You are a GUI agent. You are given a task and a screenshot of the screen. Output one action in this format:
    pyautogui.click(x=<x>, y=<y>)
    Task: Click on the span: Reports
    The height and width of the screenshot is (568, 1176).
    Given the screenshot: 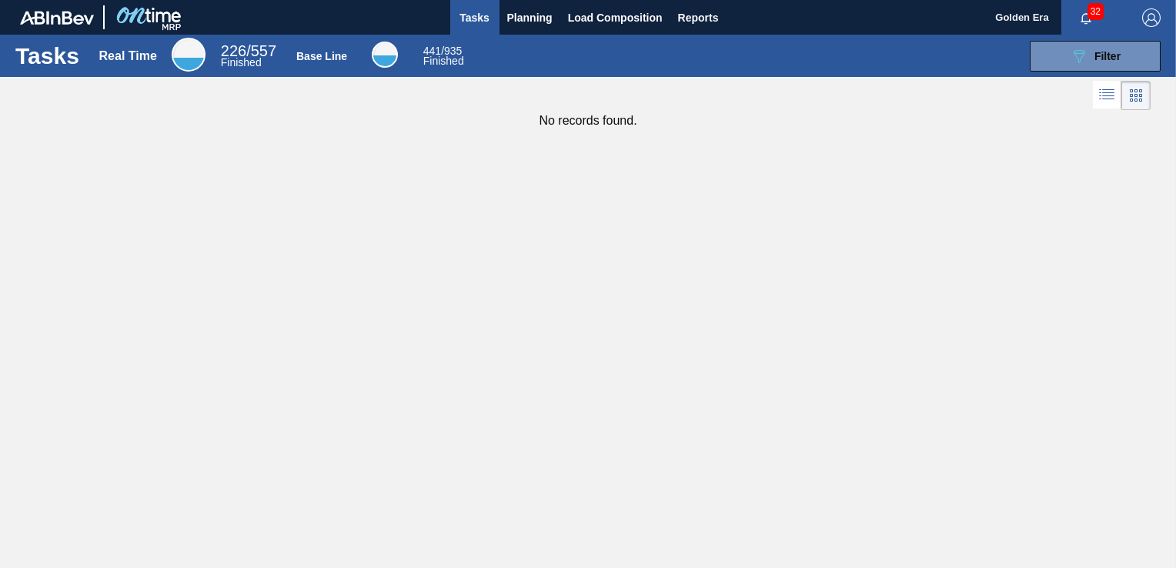 What is the action you would take?
    pyautogui.click(x=698, y=18)
    